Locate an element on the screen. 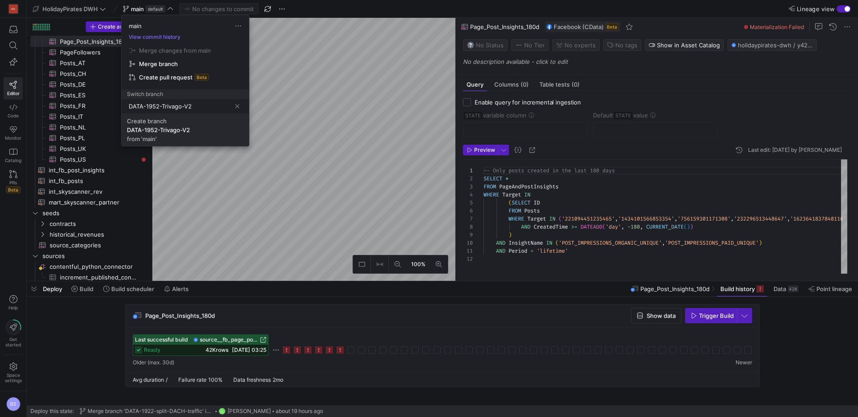 The image size is (858, 417). button: Create branchDATA-1952-Trivago-V2from 'main' is located at coordinates (185, 130).